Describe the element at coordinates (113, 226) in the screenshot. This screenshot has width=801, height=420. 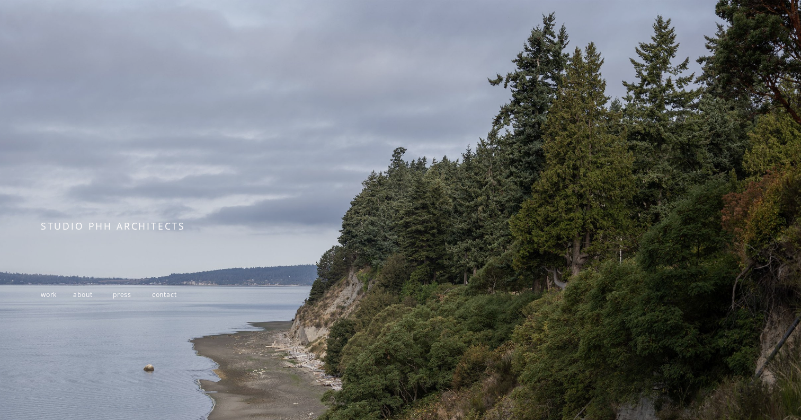
I see `span: STUDIO PHH ARCHITECTS` at that location.